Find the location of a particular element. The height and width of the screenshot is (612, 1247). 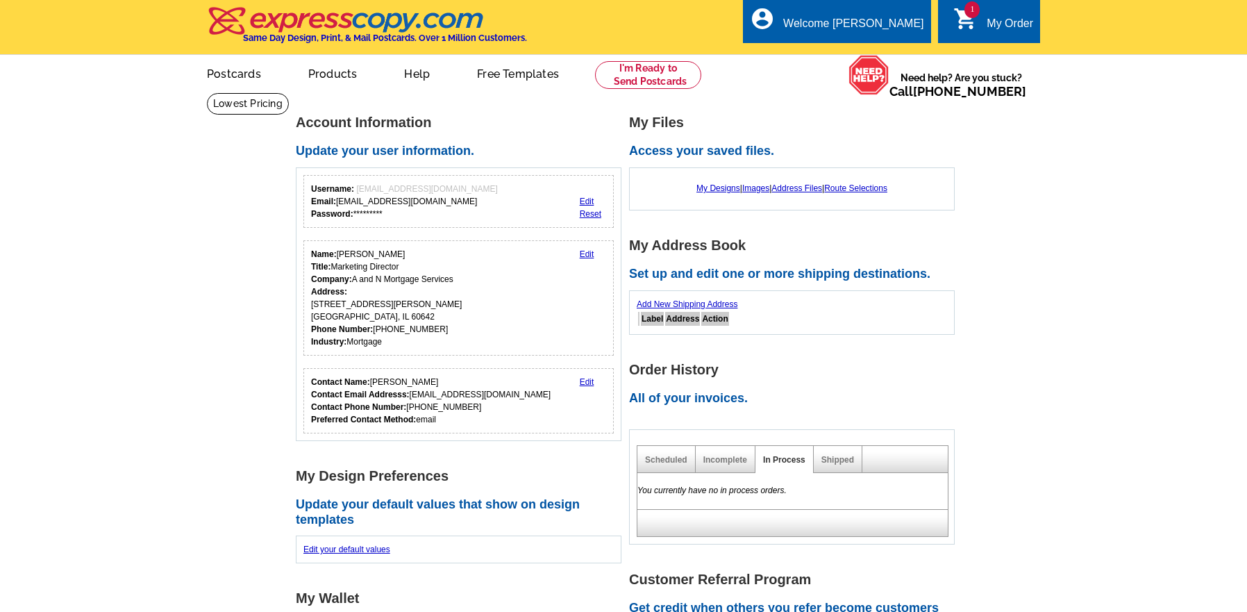

a: Same Day Design, Print, & Mail Postcards. Over 1 Million Customers. is located at coordinates (367, 30).